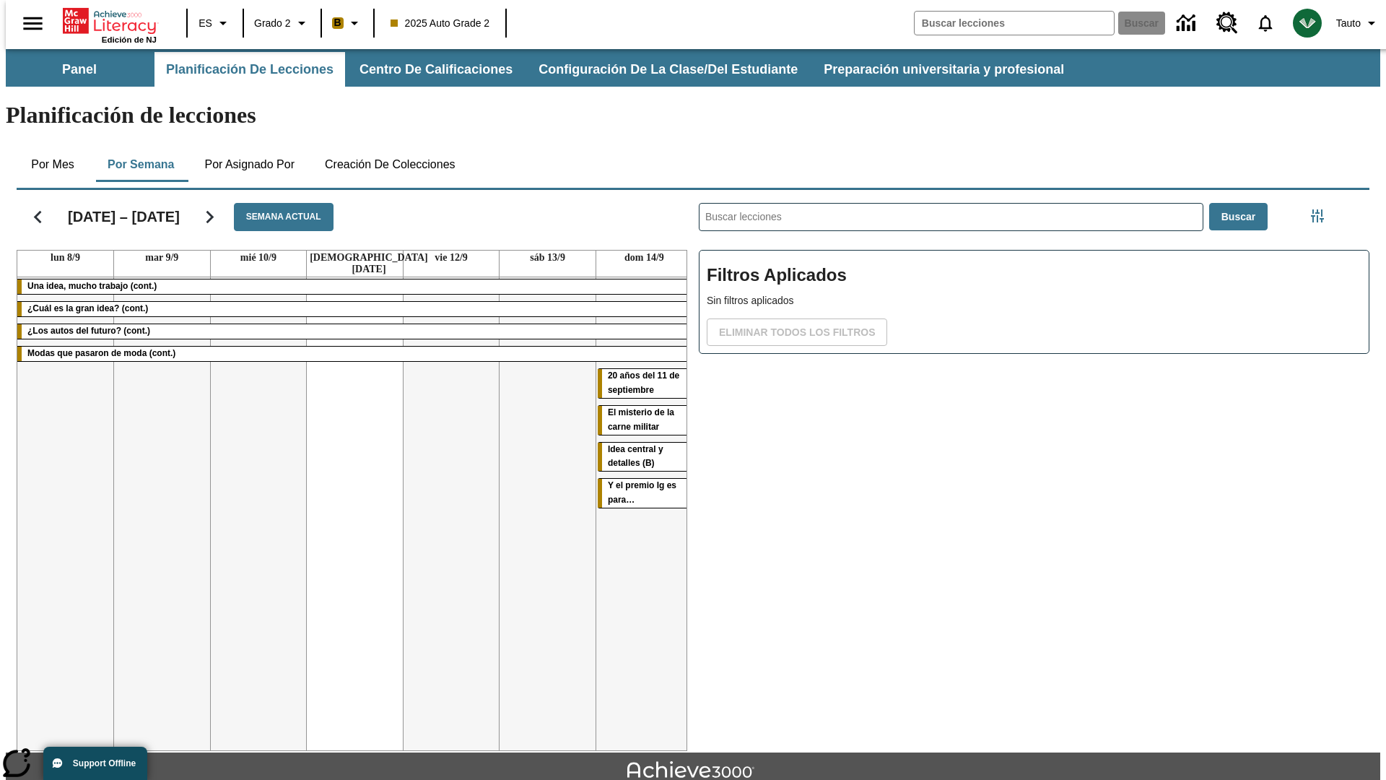 The height and width of the screenshot is (780, 1386). What do you see at coordinates (101, 353) in the screenshot?
I see `span: Modas que pasaron de moda (cont.)` at bounding box center [101, 353].